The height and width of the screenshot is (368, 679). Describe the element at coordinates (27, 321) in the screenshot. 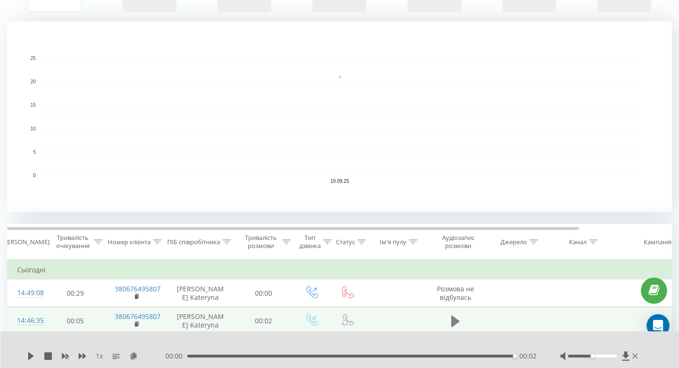

I see `div: 14:46:35` at that location.